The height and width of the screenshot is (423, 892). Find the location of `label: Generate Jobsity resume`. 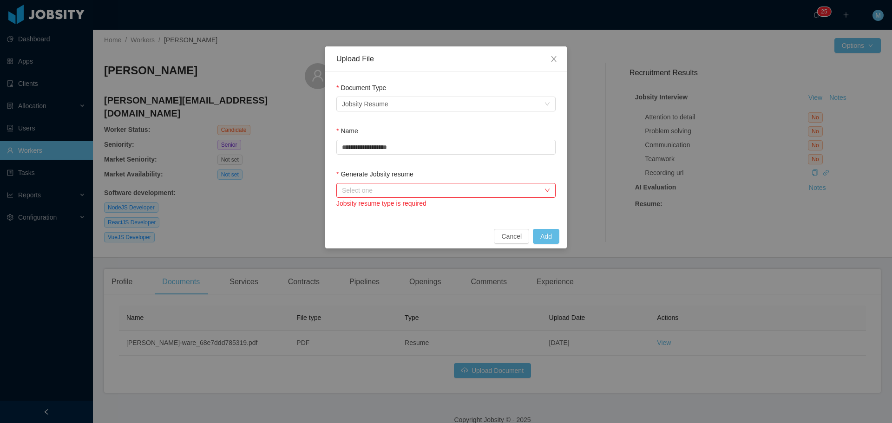

label: Generate Jobsity resume is located at coordinates (375, 174).